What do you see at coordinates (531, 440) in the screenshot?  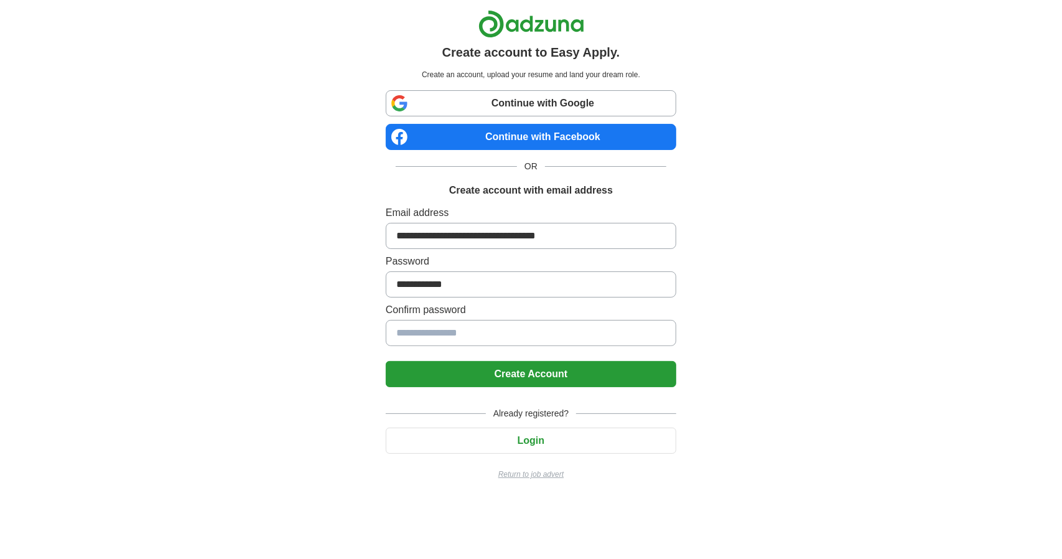 I see `a: Login` at bounding box center [531, 440].